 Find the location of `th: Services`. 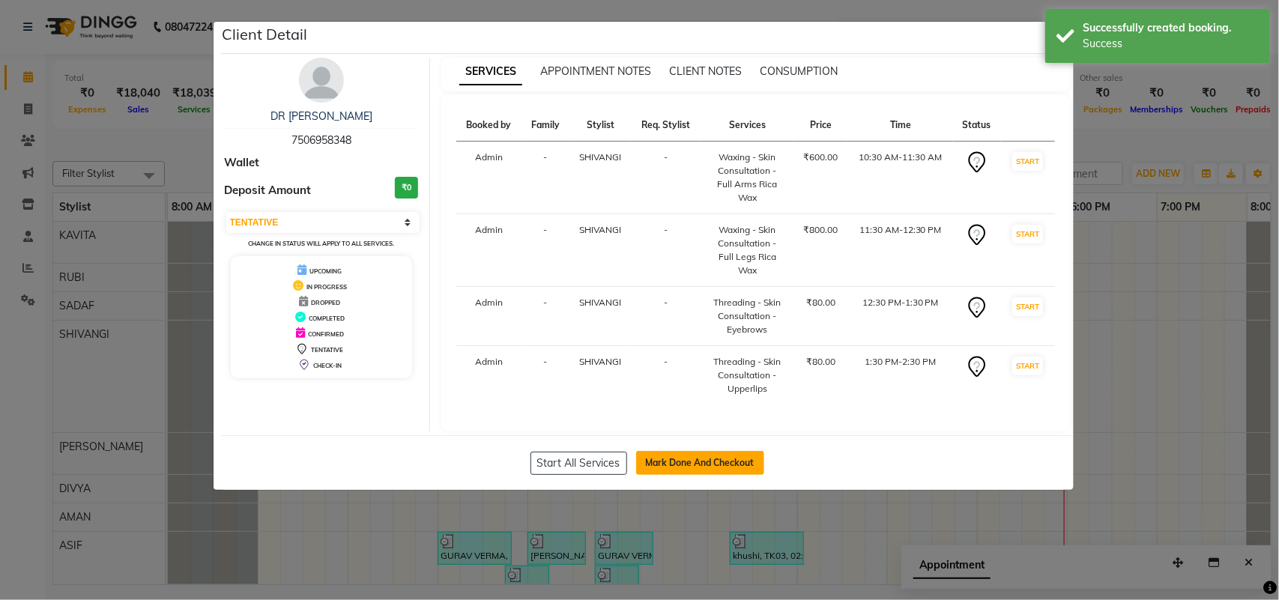

th: Services is located at coordinates (747, 125).